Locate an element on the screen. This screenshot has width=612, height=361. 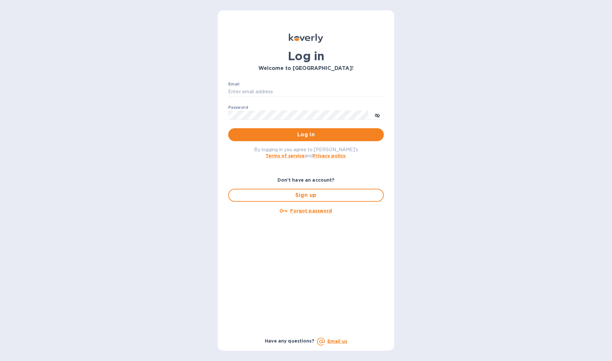
span: Sign up is located at coordinates (306, 195).